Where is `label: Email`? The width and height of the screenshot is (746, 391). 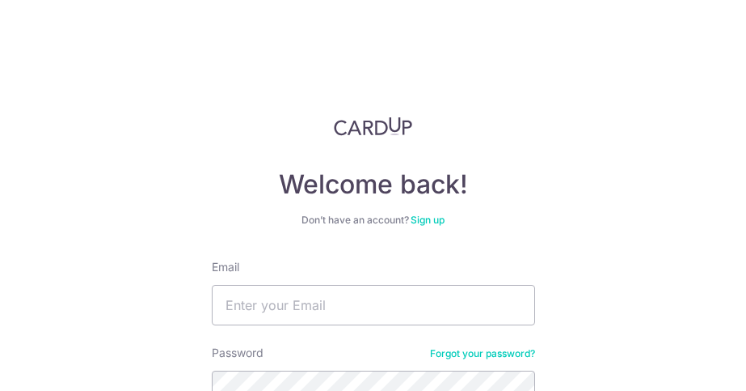 label: Email is located at coordinates (226, 267).